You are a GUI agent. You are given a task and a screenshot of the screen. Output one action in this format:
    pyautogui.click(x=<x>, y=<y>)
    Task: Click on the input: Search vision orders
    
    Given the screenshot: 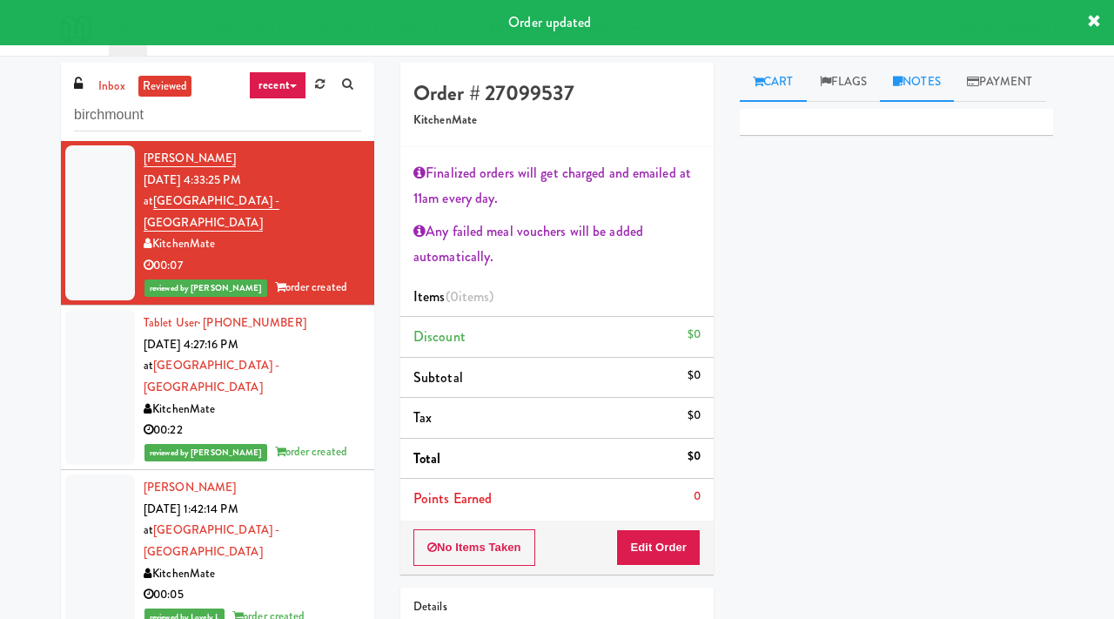 What is the action you would take?
    pyautogui.click(x=218, y=115)
    